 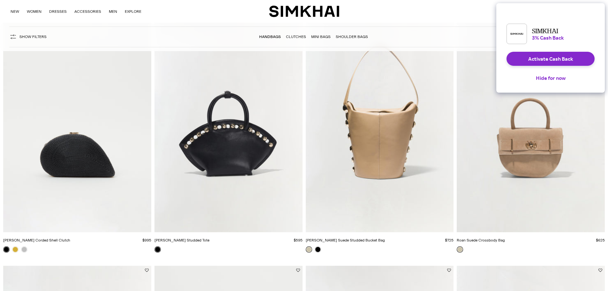 What do you see at coordinates (228, 121) in the screenshot?
I see `img: Amaya Small Studded Tote` at bounding box center [228, 121].